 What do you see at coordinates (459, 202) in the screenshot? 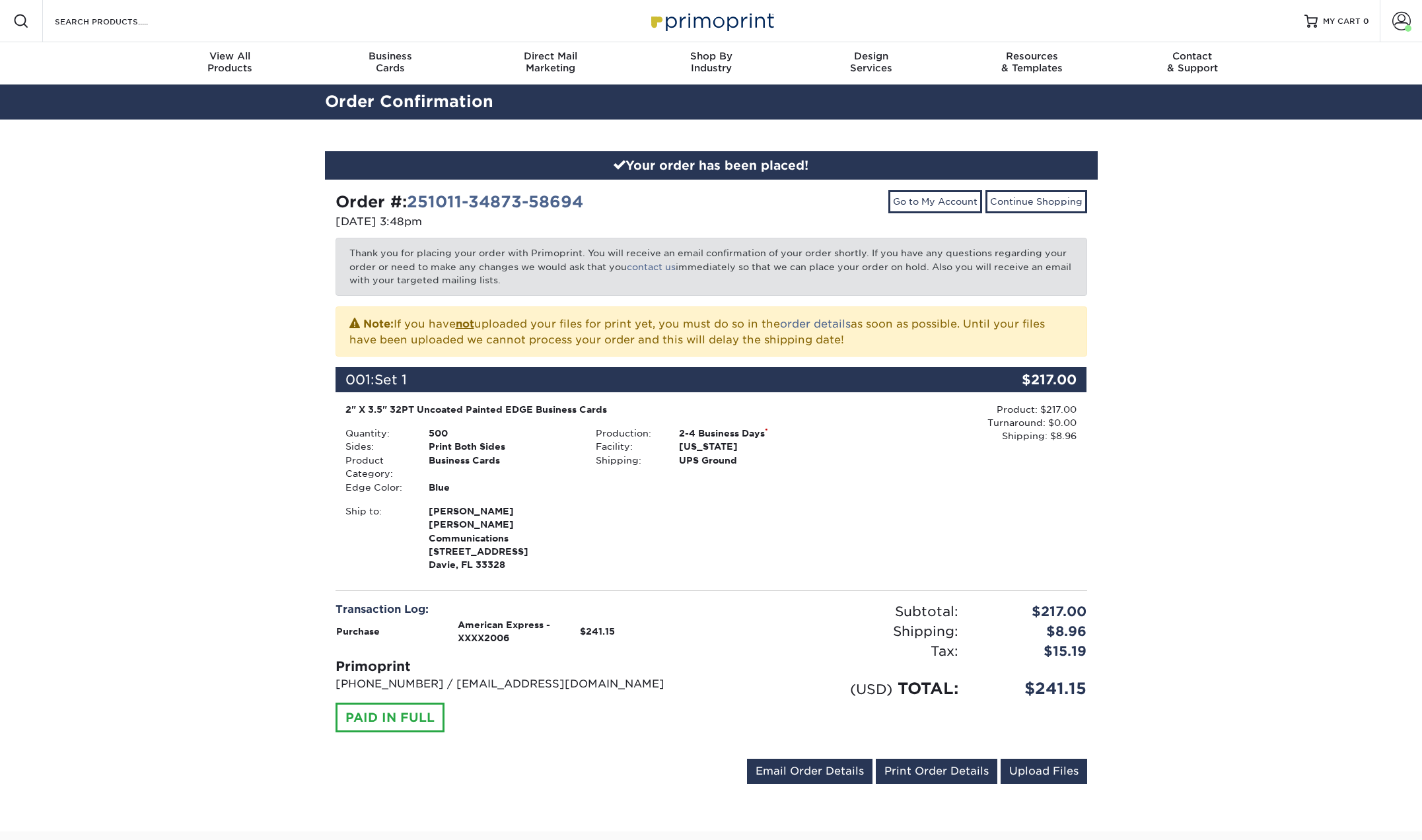
I see `strong: Order #:` at bounding box center [459, 202].